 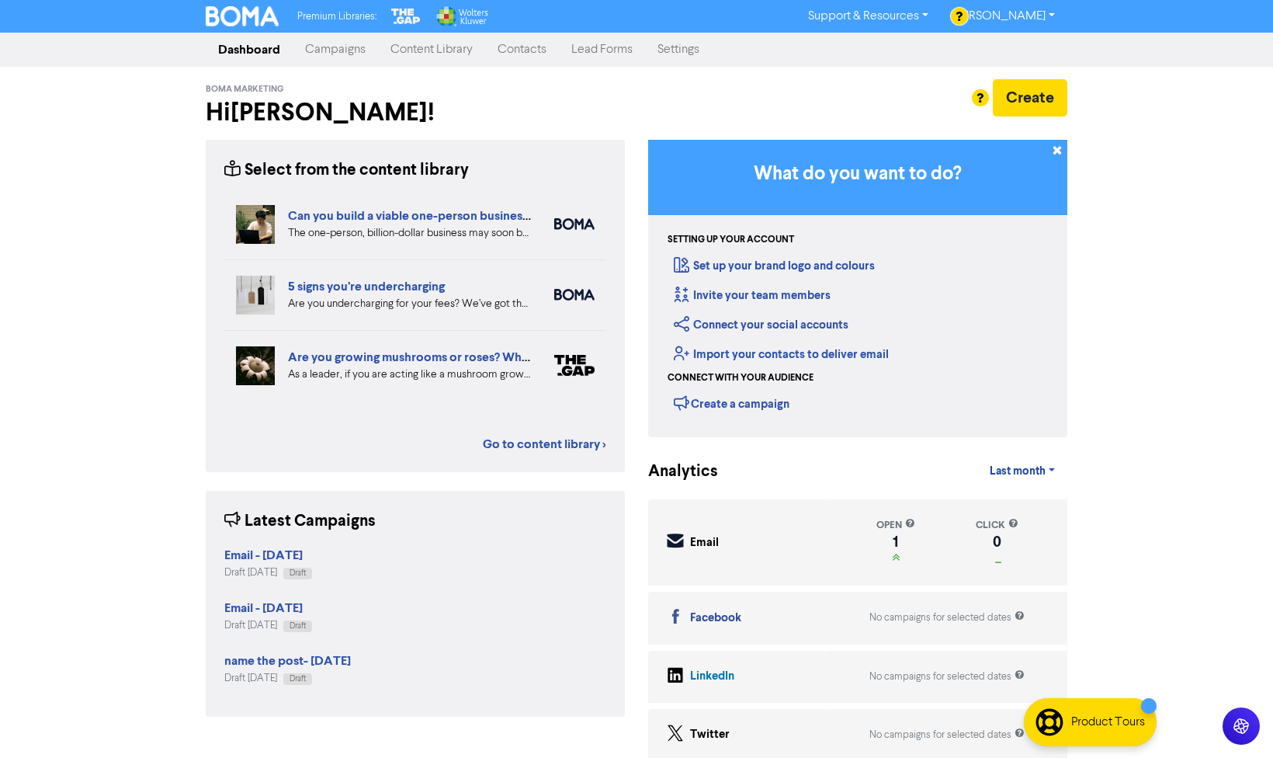 What do you see at coordinates (346, 170) in the screenshot?
I see `div: Select from the content library` at bounding box center [346, 170].